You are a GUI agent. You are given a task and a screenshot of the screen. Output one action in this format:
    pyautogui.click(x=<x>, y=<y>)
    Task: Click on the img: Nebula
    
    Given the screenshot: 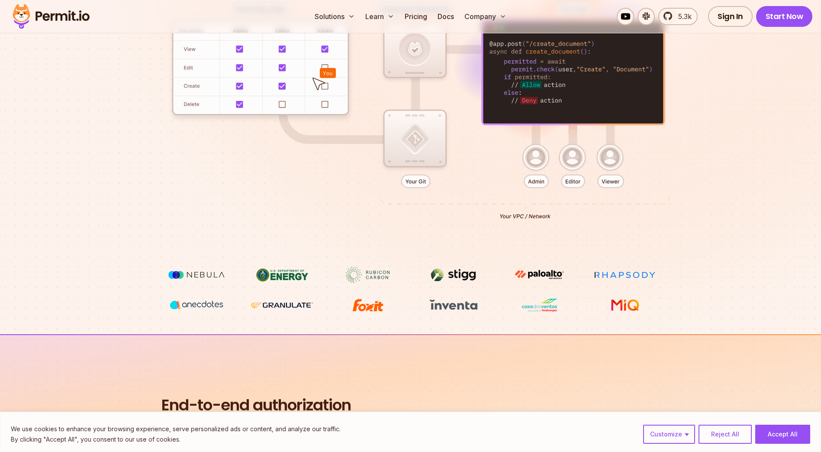 What is the action you would take?
    pyautogui.click(x=196, y=275)
    